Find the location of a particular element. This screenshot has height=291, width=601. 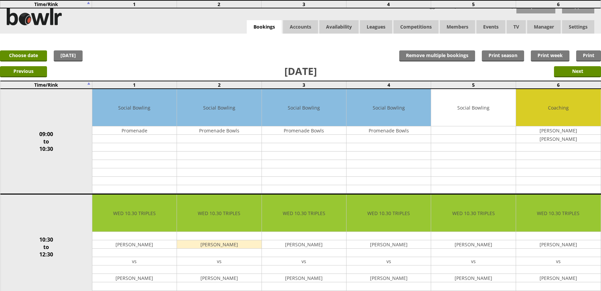

a: Print week is located at coordinates (550, 56).